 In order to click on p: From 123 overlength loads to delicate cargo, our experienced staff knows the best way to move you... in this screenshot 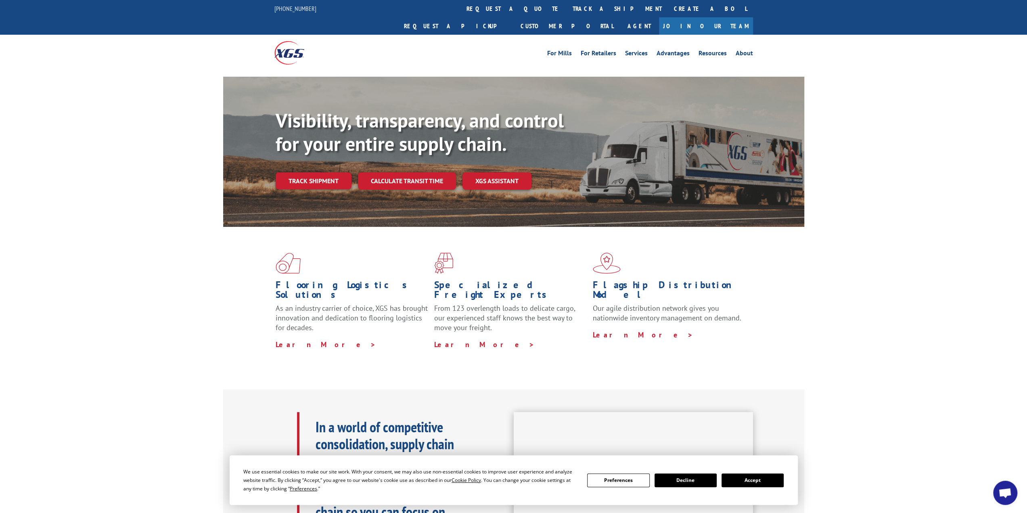, I will do `click(510, 321)`.